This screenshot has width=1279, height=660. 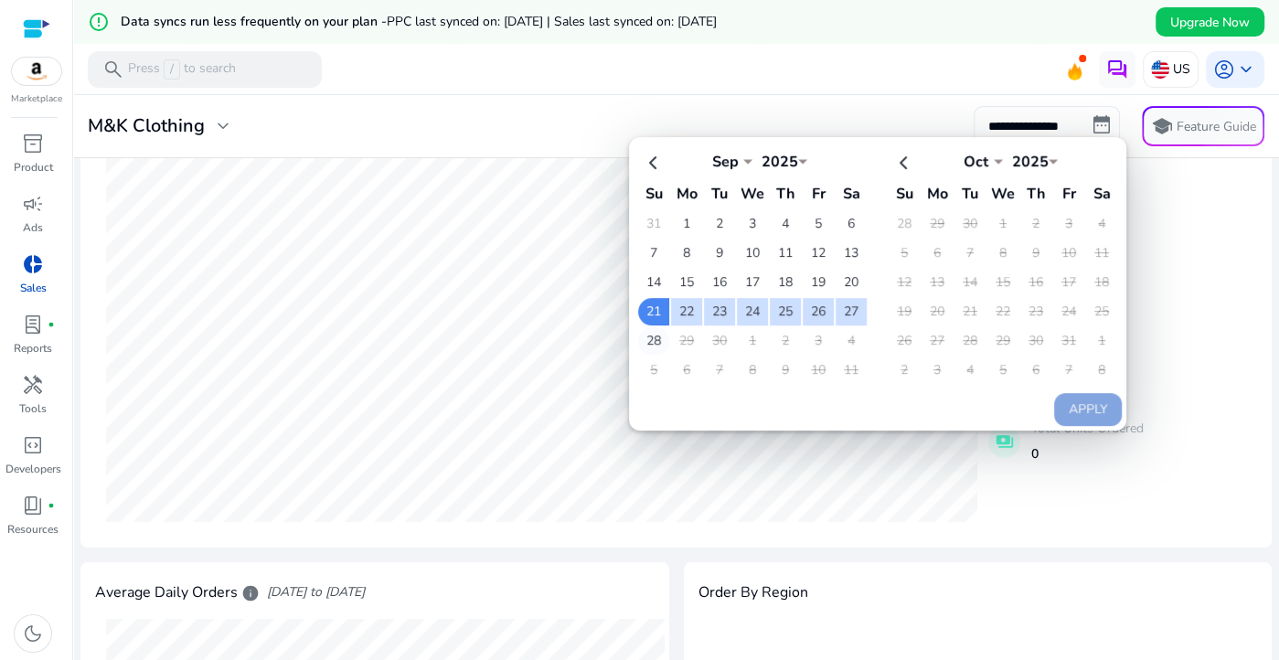 What do you see at coordinates (37, 99) in the screenshot?
I see `p: Marketplace` at bounding box center [37, 99].